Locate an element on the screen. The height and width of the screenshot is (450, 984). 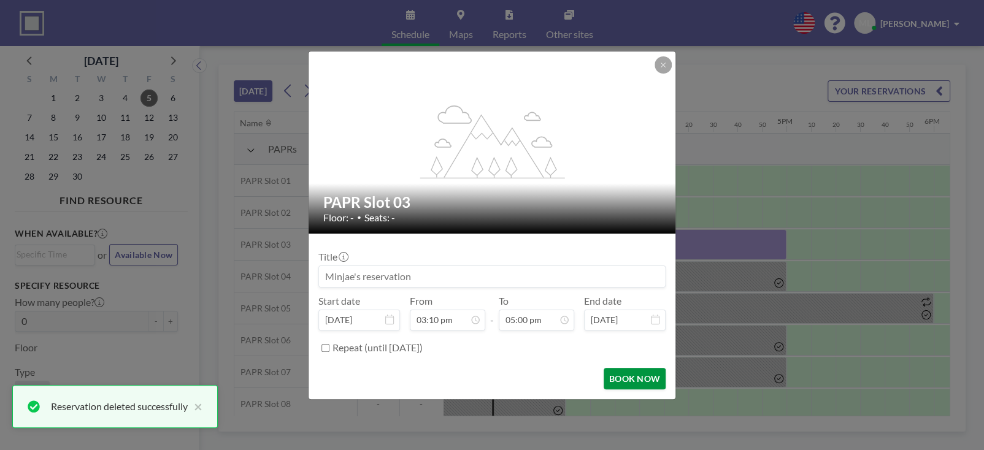
button: close is located at coordinates (195, 407).